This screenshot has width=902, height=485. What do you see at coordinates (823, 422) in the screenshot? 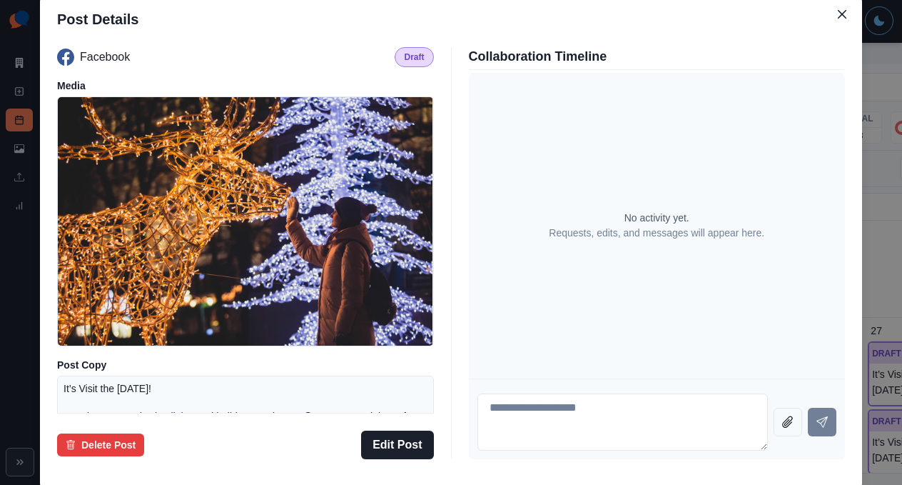
I see `button: Send message` at bounding box center [823, 422].